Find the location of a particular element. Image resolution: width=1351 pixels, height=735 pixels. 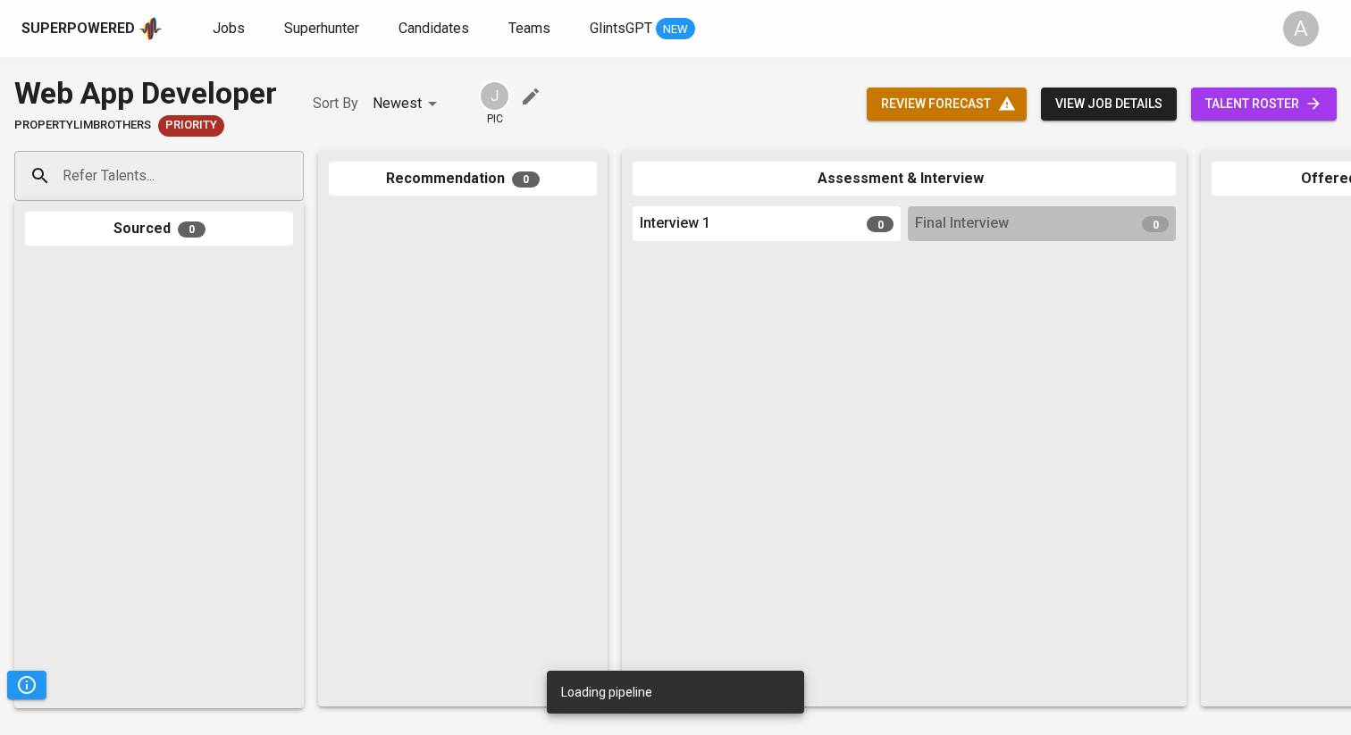

p: Newest is located at coordinates (397, 104).